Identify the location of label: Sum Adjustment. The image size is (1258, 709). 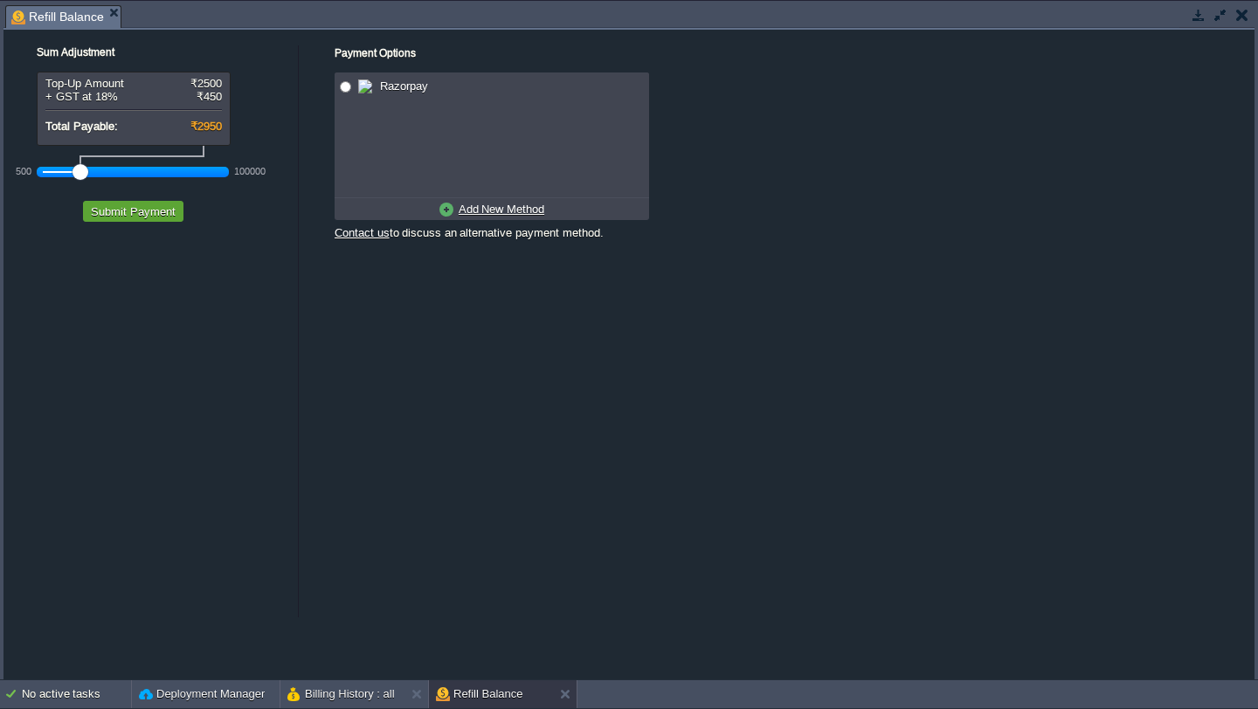
(64, 52).